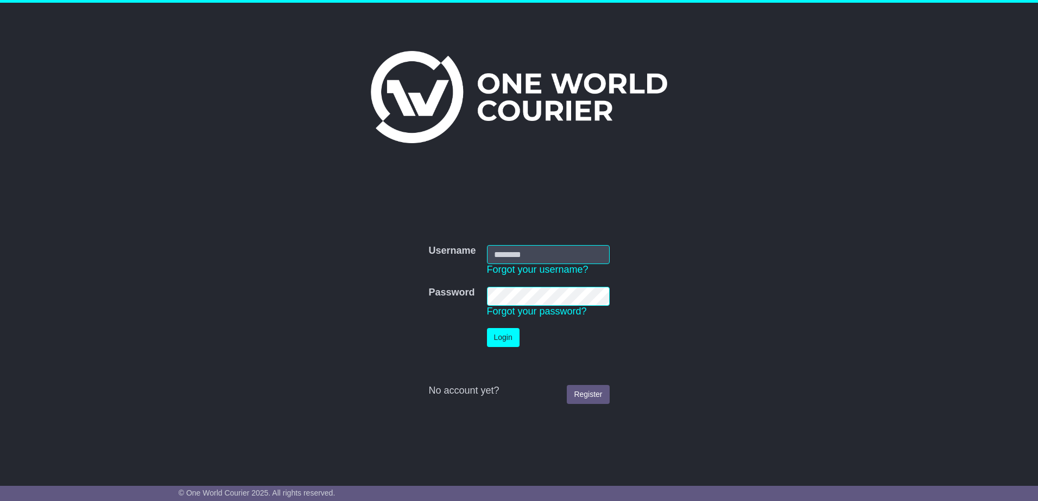  I want to click on a: Register, so click(588, 395).